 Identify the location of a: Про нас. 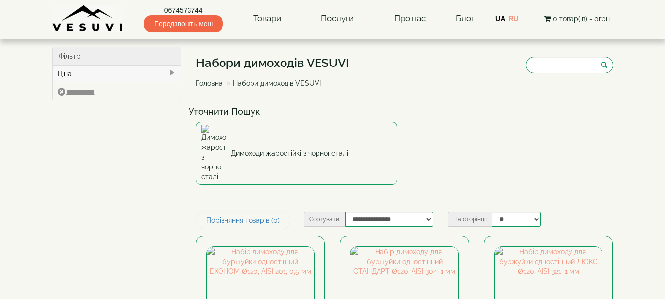
(410, 19).